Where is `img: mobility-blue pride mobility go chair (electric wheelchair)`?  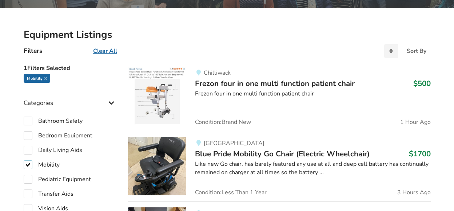
img: mobility-blue pride mobility go chair (electric wheelchair) is located at coordinates (157, 166).